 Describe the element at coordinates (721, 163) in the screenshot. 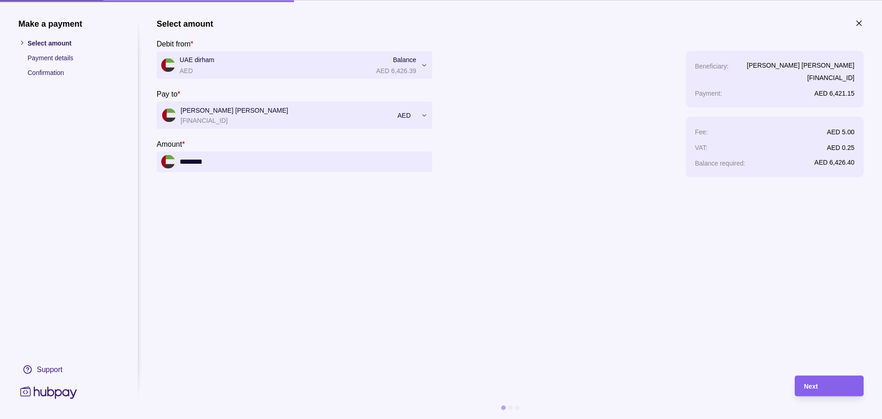

I see `p: Balance required :` at that location.